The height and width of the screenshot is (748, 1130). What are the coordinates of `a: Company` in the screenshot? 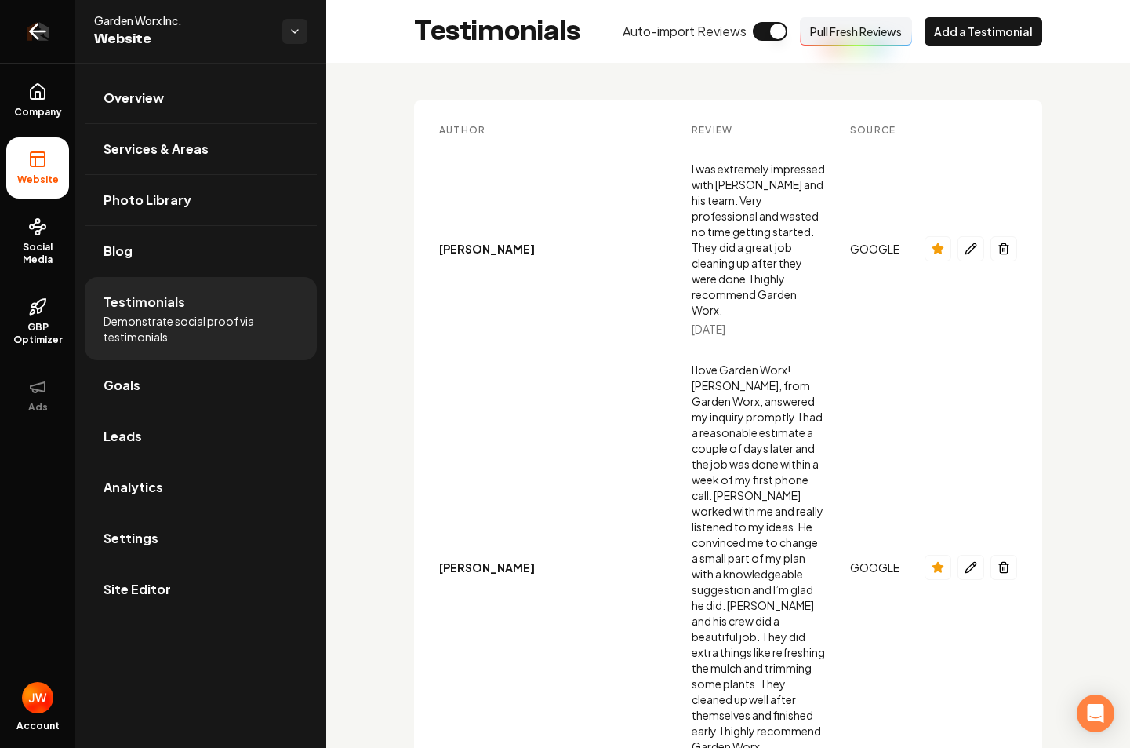 It's located at (38, 100).